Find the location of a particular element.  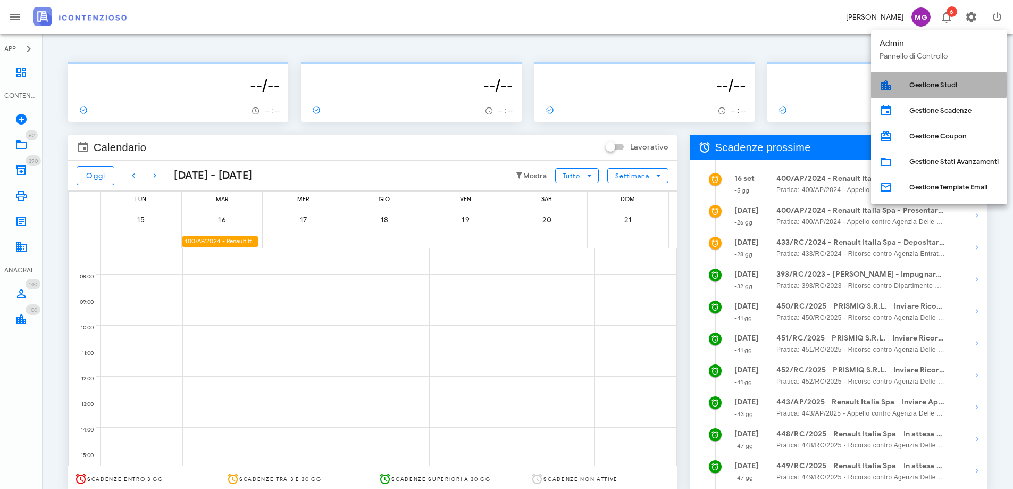

small: Mostra is located at coordinates (535, 176).